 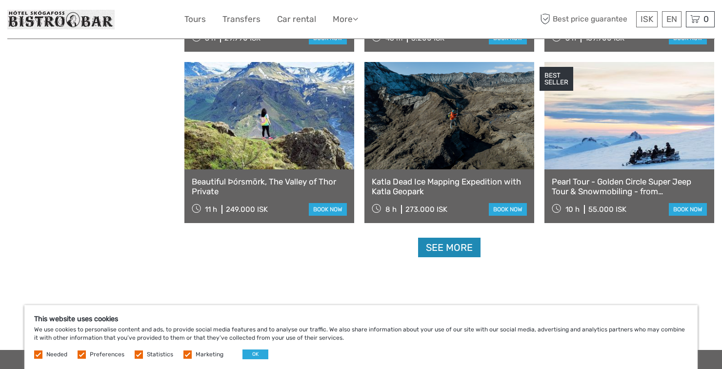 I want to click on a: Tours, so click(x=195, y=19).